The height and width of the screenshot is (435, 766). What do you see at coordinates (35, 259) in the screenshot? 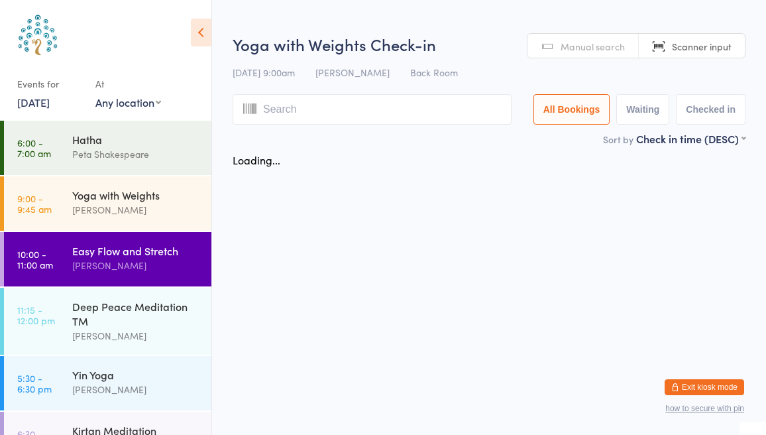
I see `time: 10:00 - 11:00 am` at bounding box center [35, 259].